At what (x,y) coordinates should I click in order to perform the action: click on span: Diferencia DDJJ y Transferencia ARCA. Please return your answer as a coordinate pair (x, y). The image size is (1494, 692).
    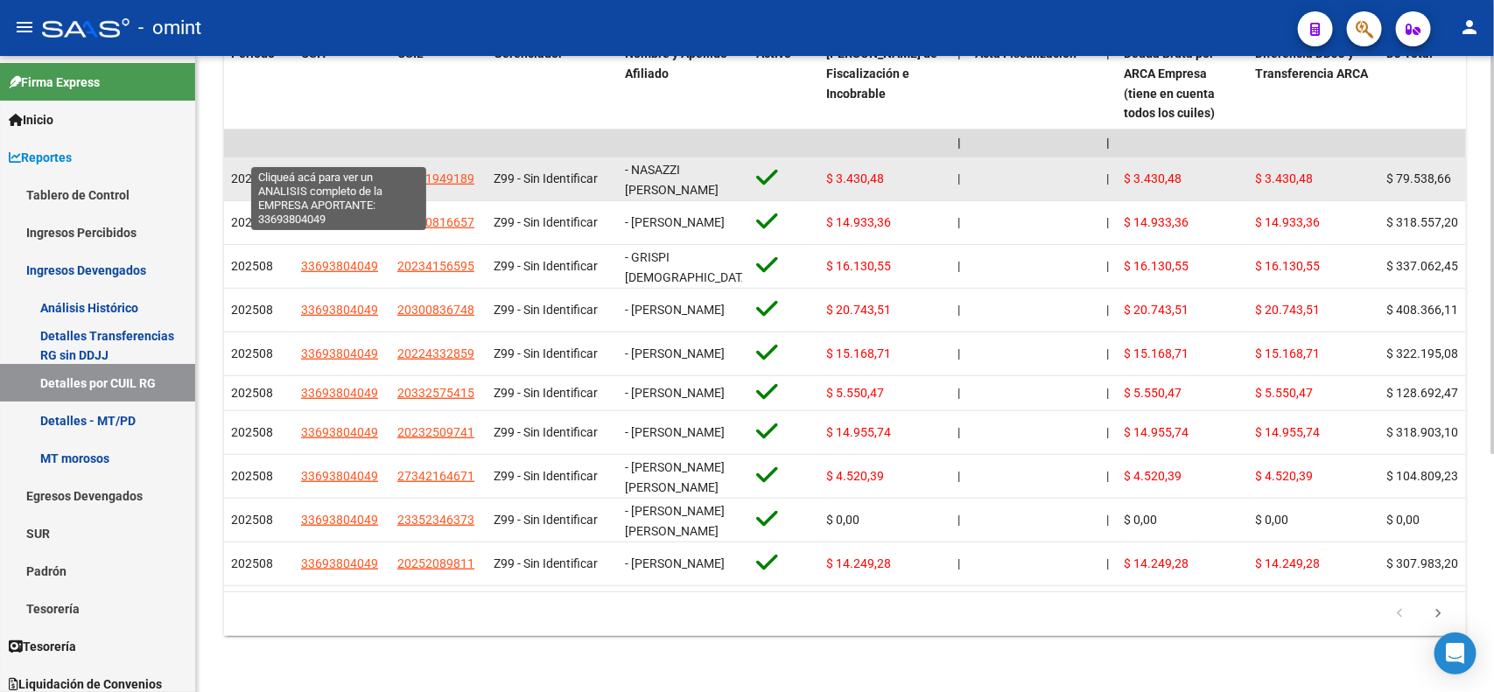
    Looking at the image, I should click on (1311, 63).